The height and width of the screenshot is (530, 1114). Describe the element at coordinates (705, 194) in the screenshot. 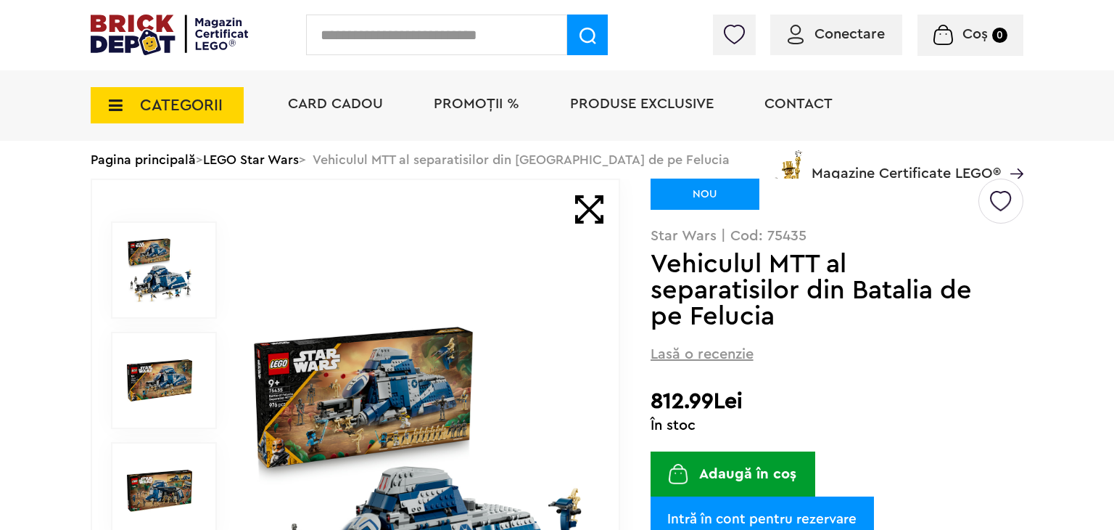

I see `div: NOU` at that location.